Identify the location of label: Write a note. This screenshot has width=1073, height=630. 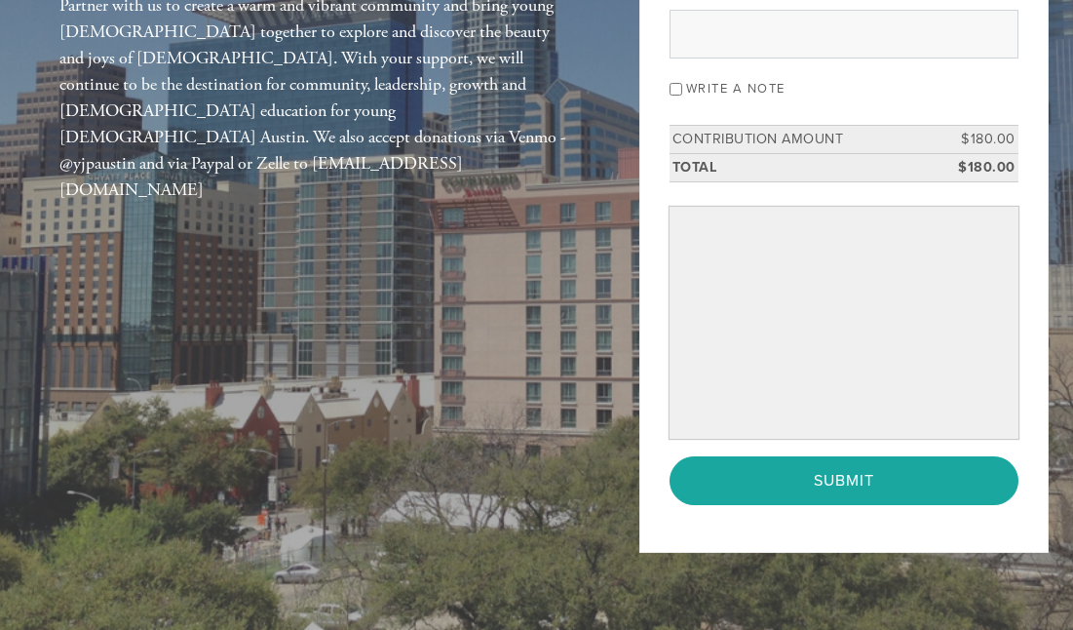
(736, 89).